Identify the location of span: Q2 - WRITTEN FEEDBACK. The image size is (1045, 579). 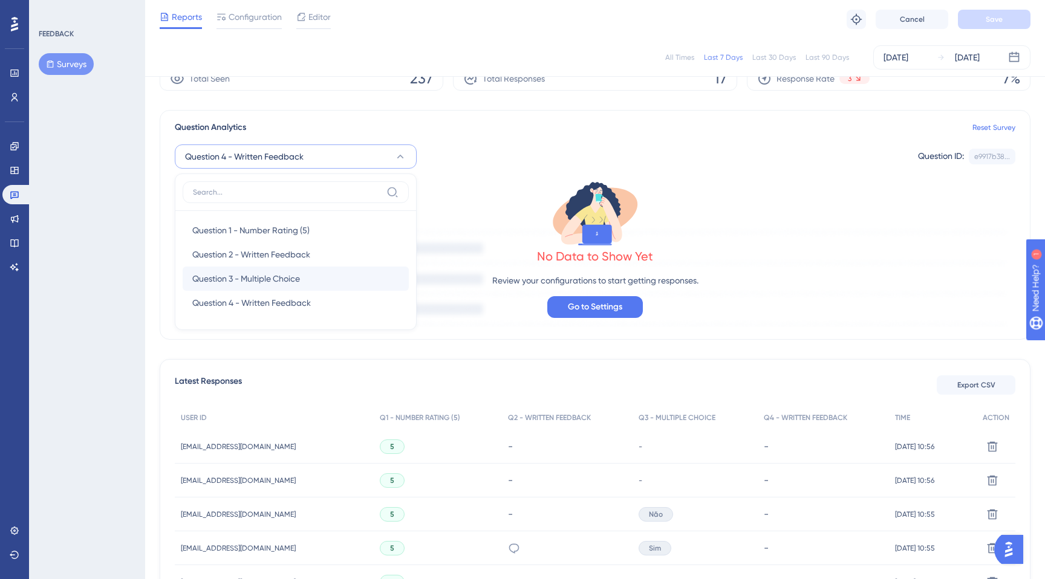
(549, 418).